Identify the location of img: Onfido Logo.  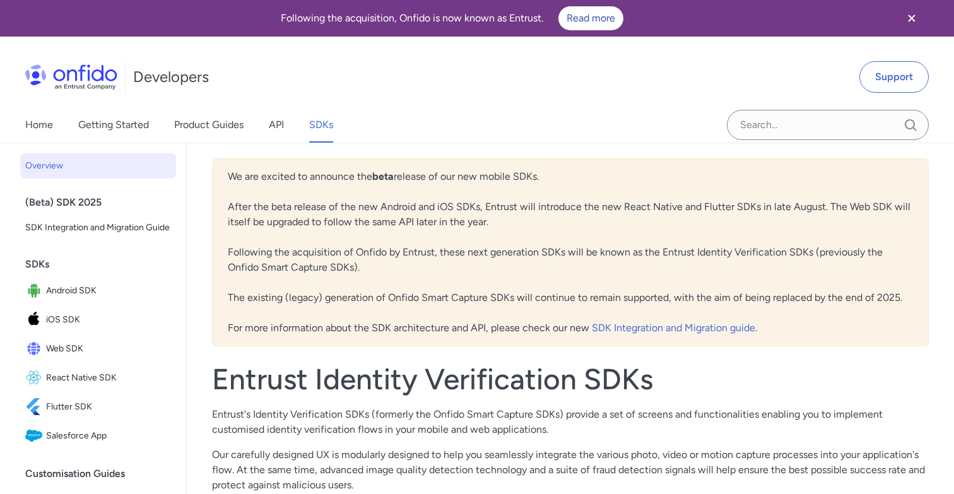
(71, 77).